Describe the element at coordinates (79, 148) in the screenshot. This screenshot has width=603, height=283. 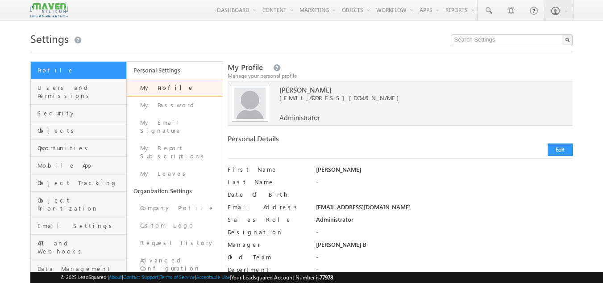
I see `a: Opportunities` at that location.